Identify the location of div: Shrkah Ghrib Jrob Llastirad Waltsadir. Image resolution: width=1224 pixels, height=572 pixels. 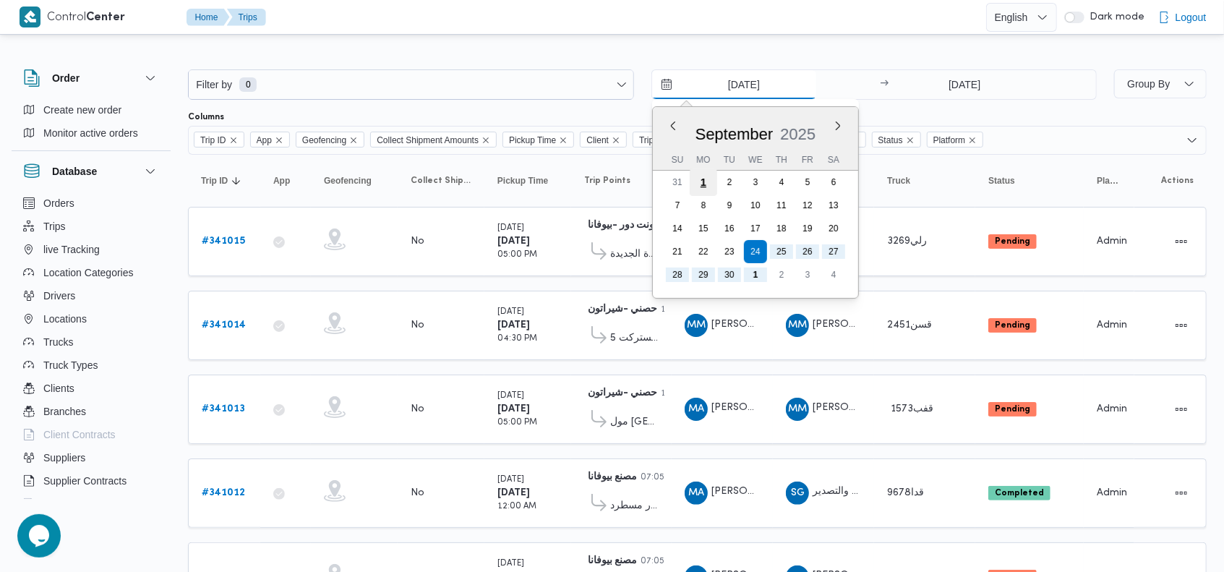
(797, 493).